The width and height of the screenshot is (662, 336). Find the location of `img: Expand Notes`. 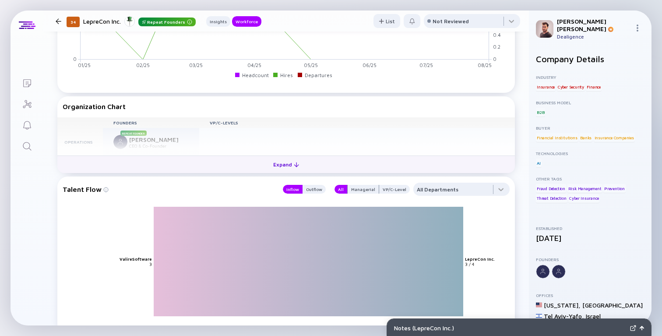

img: Expand Notes is located at coordinates (633, 328).